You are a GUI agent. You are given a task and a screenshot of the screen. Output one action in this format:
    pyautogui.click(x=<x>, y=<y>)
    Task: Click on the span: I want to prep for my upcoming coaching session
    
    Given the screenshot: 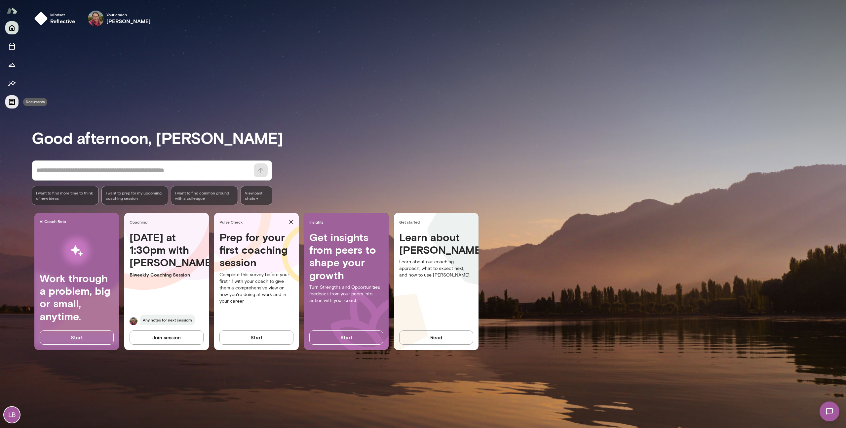 What is the action you would take?
    pyautogui.click(x=135, y=195)
    